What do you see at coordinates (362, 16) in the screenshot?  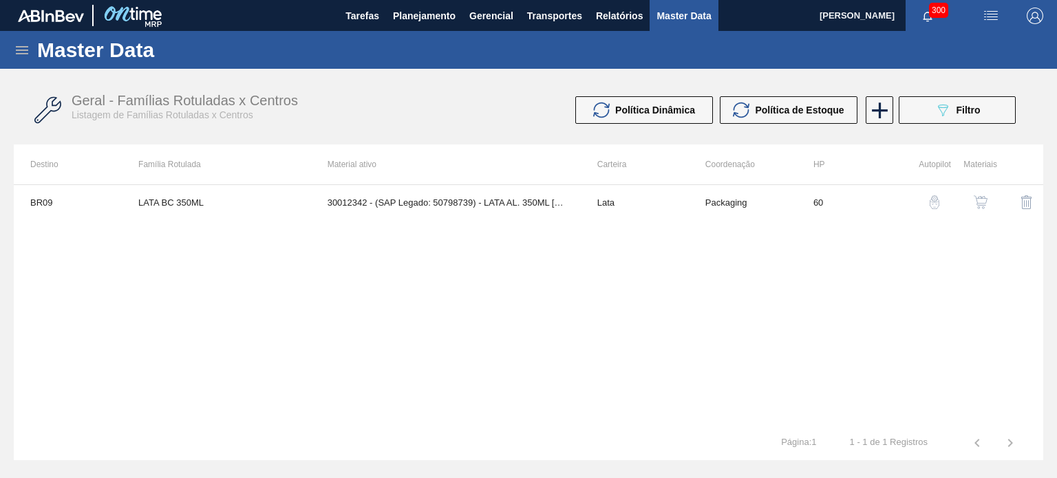 I see `span: Tarefas` at bounding box center [362, 16].